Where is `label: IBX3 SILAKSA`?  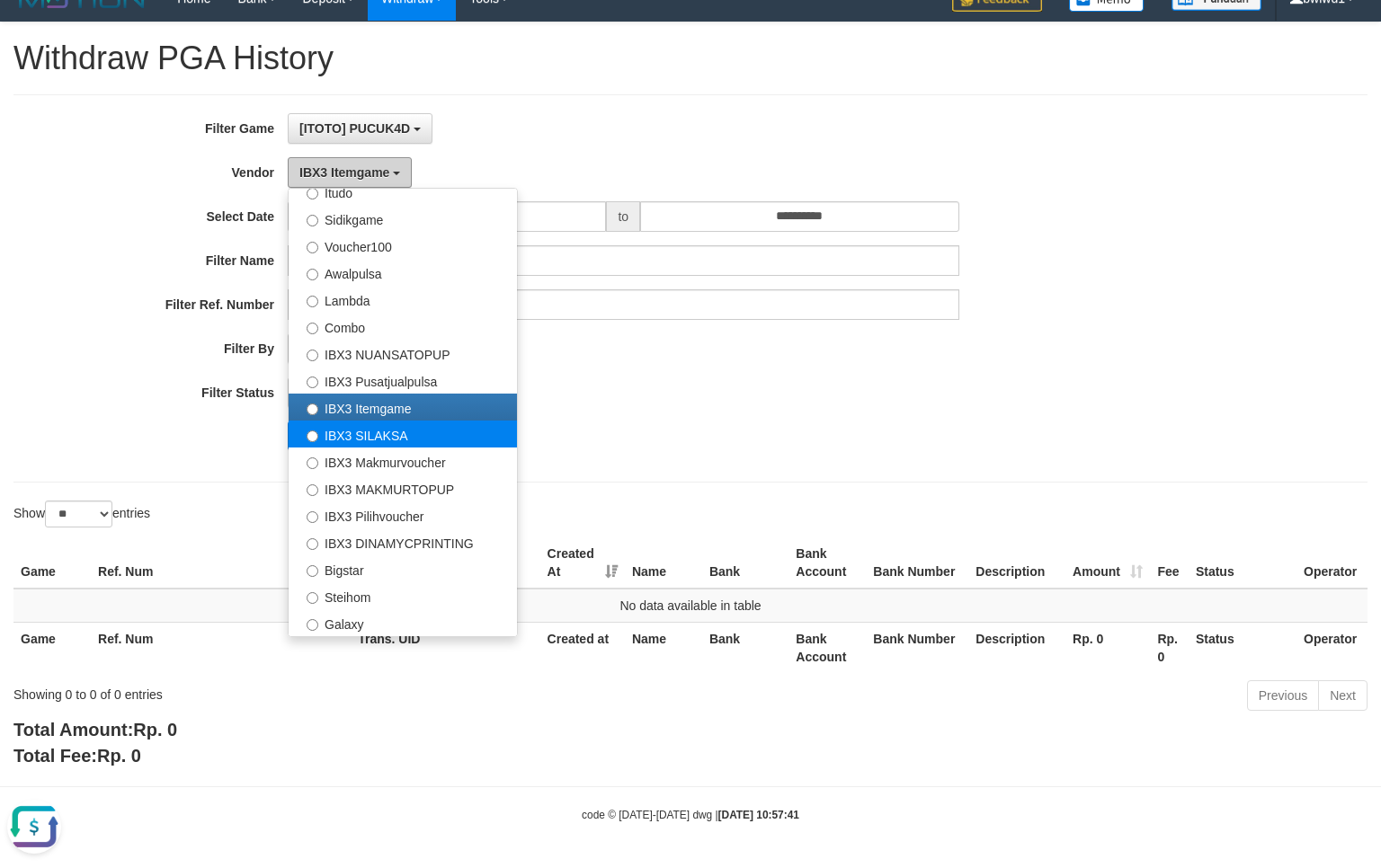 label: IBX3 SILAKSA is located at coordinates (402, 434).